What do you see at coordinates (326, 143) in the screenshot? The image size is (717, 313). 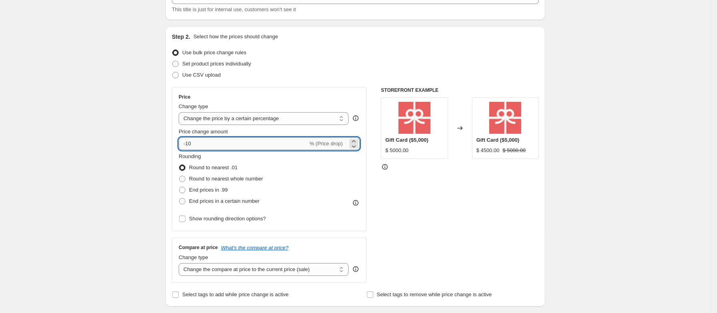 I see `span: % (Price drop)` at bounding box center [326, 143].